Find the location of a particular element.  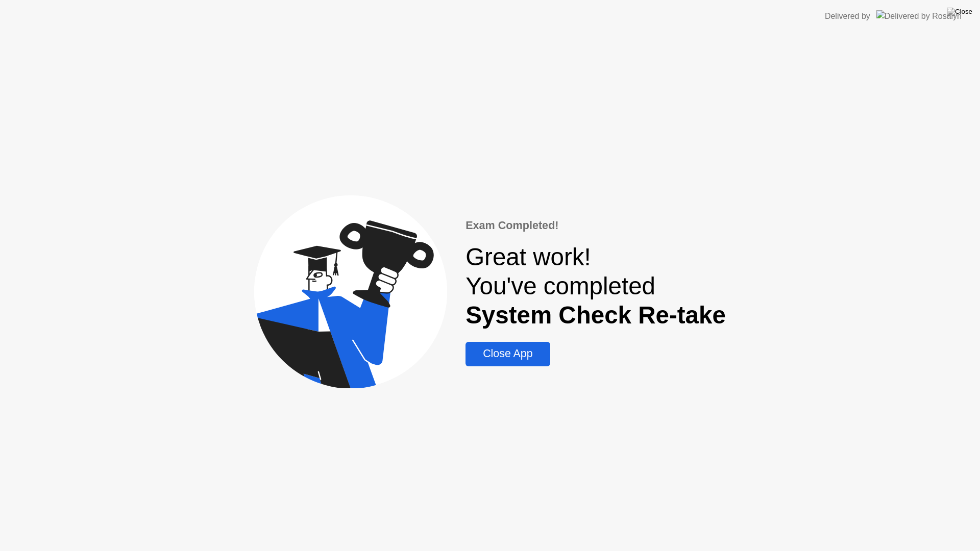

div: Delivered by is located at coordinates (847, 16).